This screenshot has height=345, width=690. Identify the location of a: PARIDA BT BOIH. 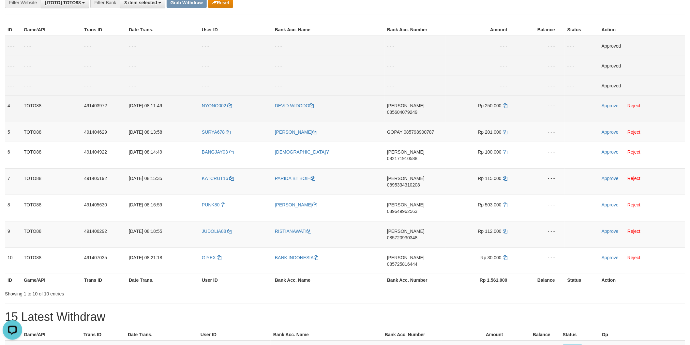
(295, 178).